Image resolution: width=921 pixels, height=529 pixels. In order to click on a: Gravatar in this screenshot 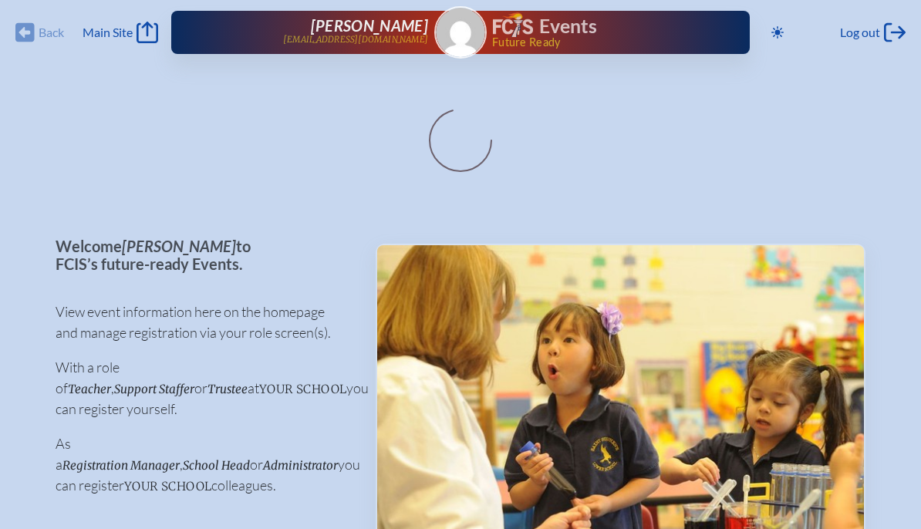, I will do `click(461, 32)`.